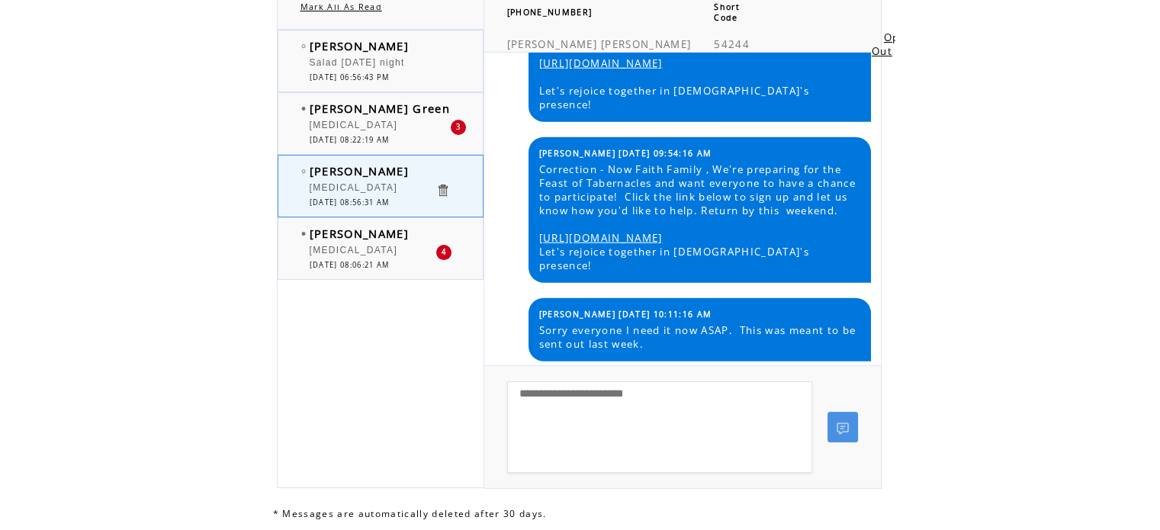 Image resolution: width=1160 pixels, height=530 pixels. I want to click on a: Opt Out, so click(888, 44).